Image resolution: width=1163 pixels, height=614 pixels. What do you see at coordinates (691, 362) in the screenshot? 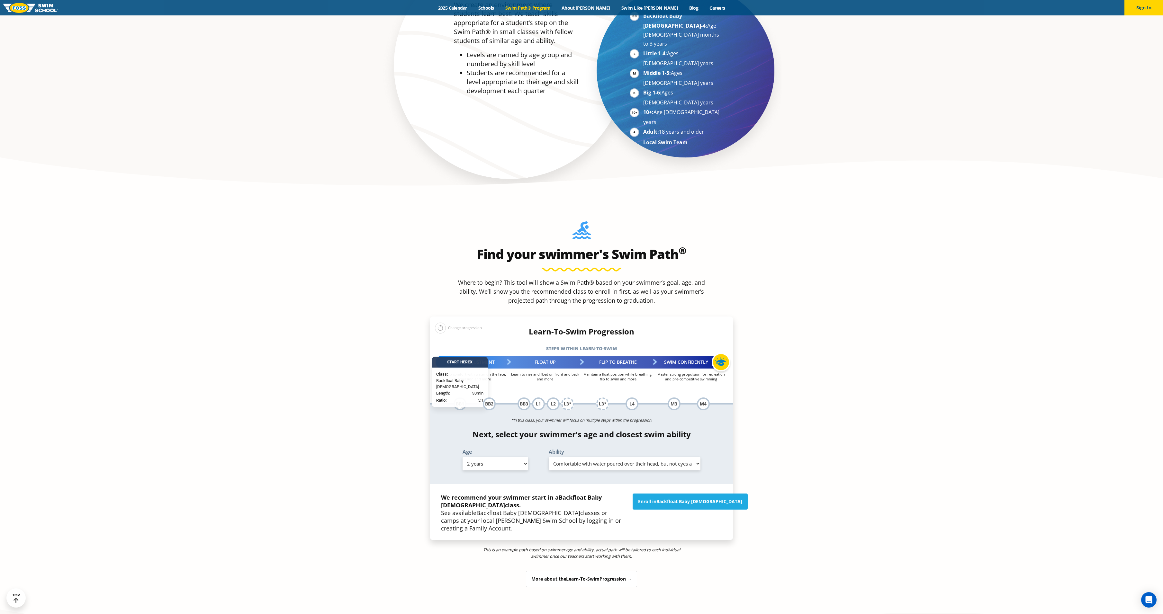
I see `div: Swim Confidently` at bounding box center [691, 362].